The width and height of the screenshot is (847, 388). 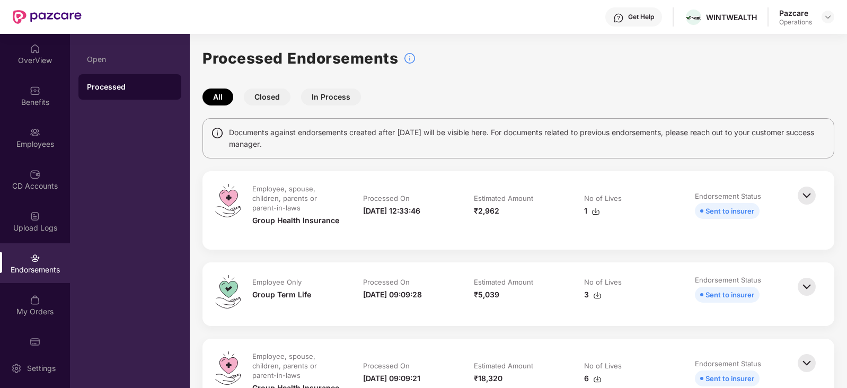 I want to click on div: Pazcare, so click(x=795, y=13).